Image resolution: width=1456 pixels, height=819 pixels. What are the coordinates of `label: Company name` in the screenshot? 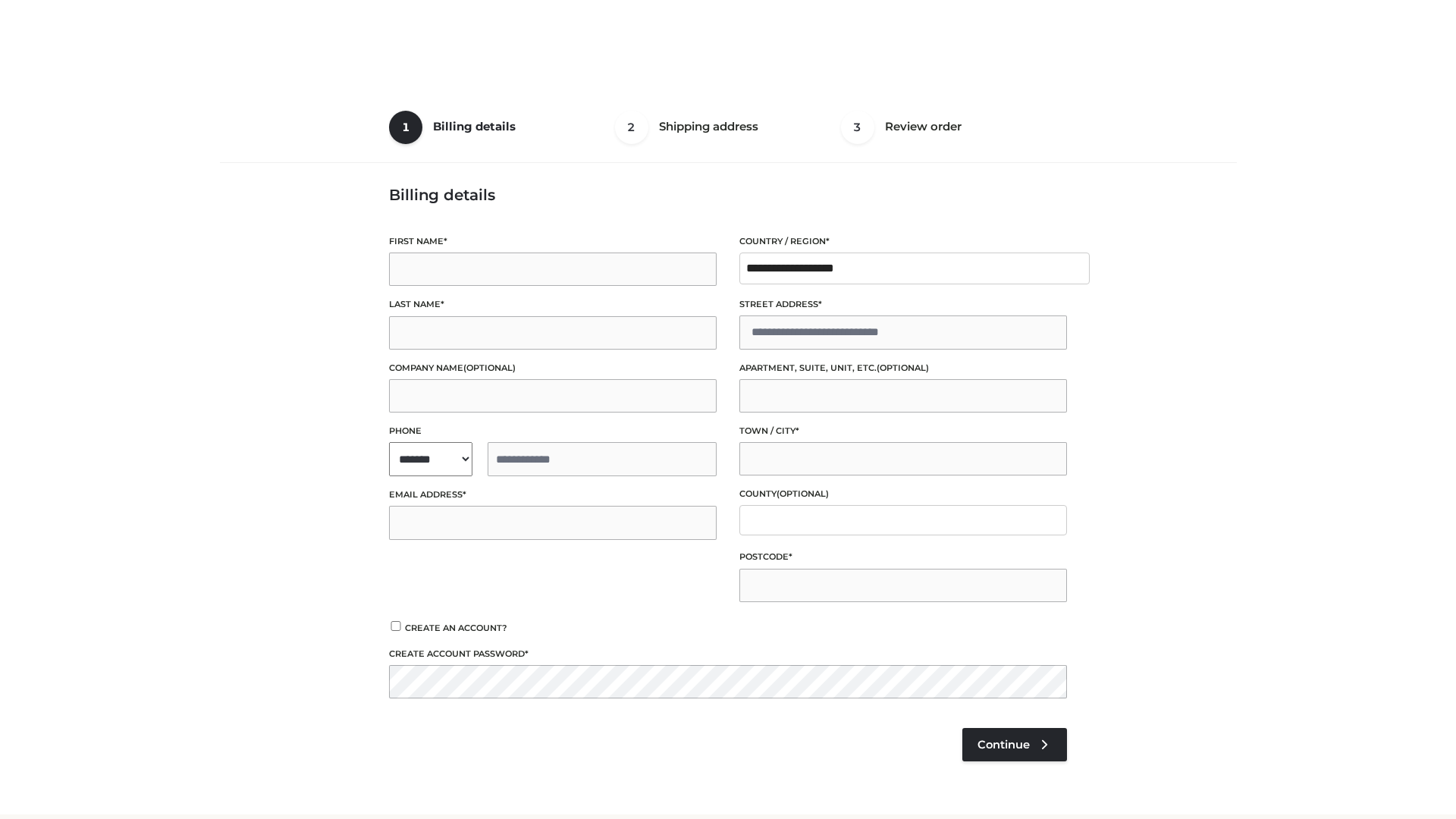 It's located at (553, 368).